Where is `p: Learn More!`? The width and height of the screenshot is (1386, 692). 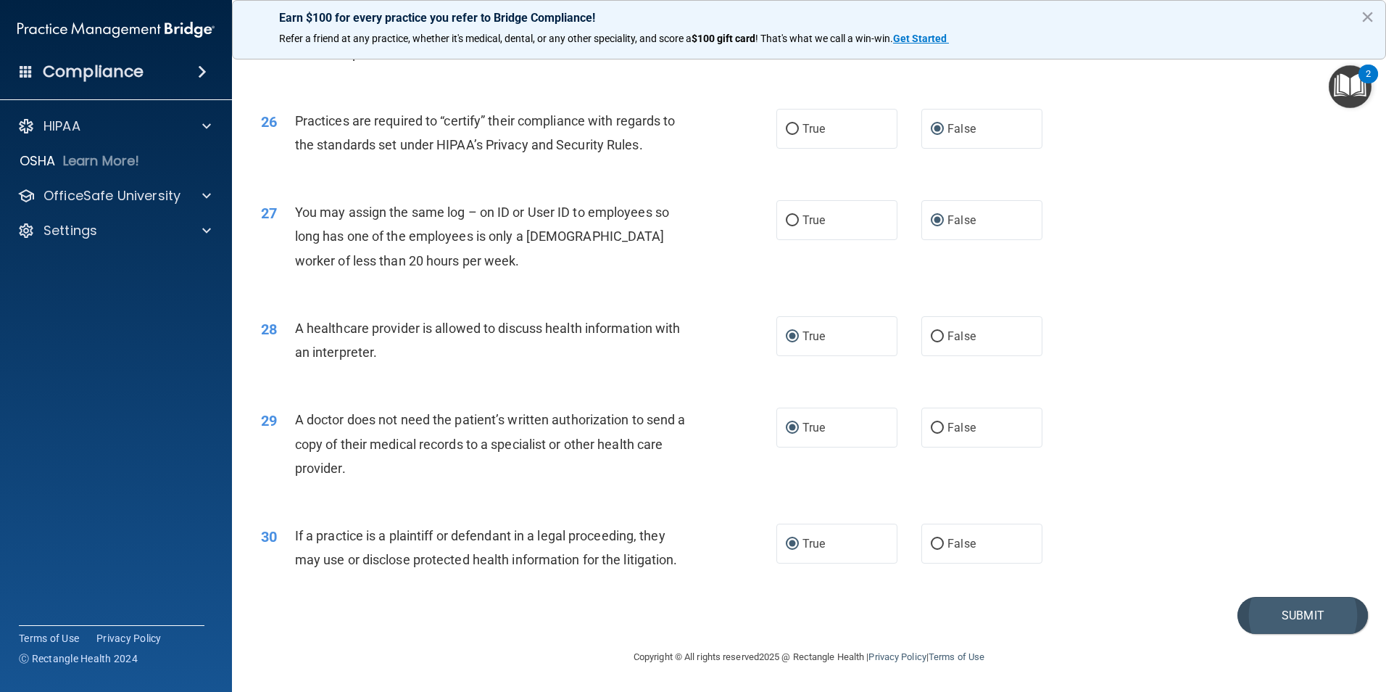
p: Learn More! is located at coordinates (102, 161).